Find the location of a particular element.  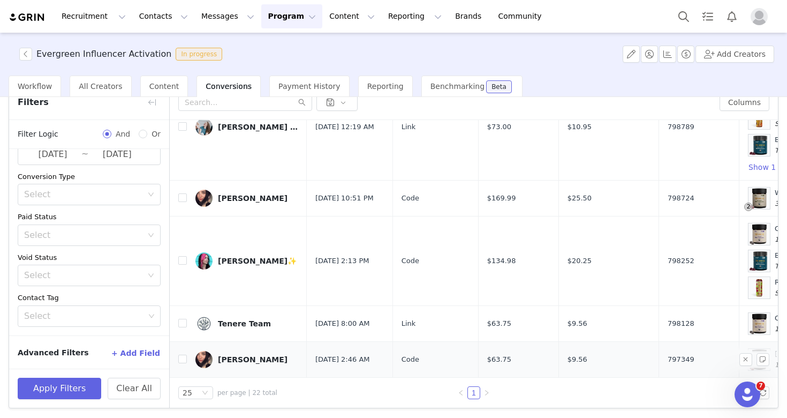

button: Reporting is located at coordinates (415, 16).